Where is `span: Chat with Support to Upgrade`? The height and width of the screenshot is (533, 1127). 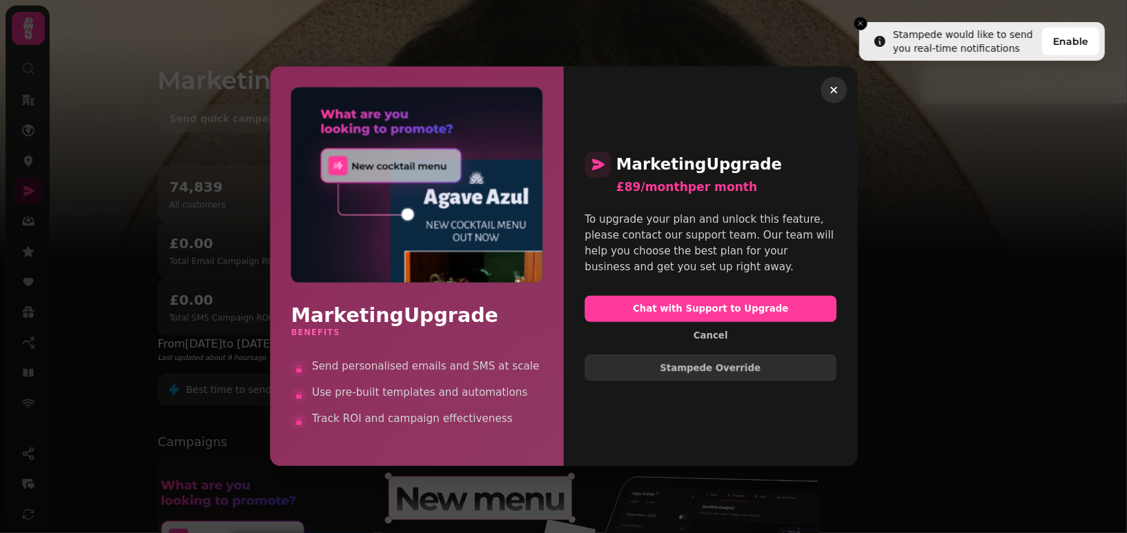 span: Chat with Support to Upgrade is located at coordinates (710, 309).